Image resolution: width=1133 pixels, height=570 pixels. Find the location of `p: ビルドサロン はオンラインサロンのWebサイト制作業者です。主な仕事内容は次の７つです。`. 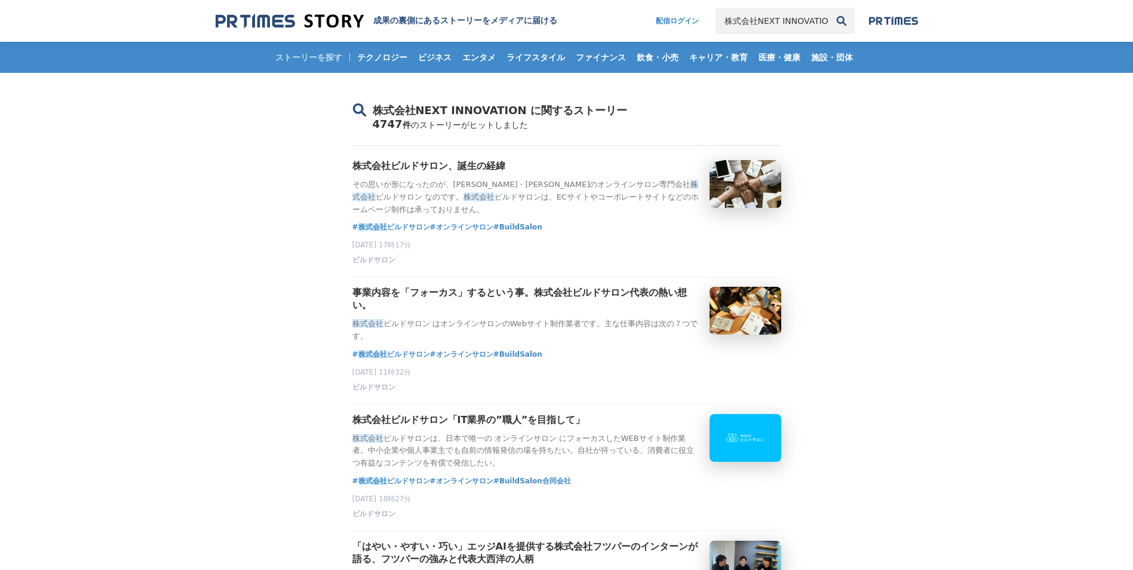

p: ビルドサロン はオンラインサロンのWebサイト制作業者です。主な仕事内容は次の７つです。 is located at coordinates (526, 330).